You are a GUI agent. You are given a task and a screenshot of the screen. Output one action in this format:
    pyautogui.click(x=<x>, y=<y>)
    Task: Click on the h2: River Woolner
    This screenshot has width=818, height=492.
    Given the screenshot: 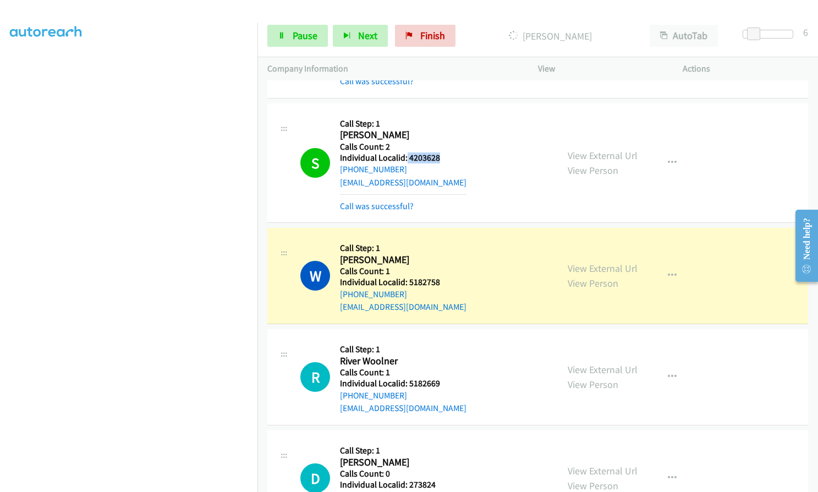 What is the action you would take?
    pyautogui.click(x=403, y=361)
    